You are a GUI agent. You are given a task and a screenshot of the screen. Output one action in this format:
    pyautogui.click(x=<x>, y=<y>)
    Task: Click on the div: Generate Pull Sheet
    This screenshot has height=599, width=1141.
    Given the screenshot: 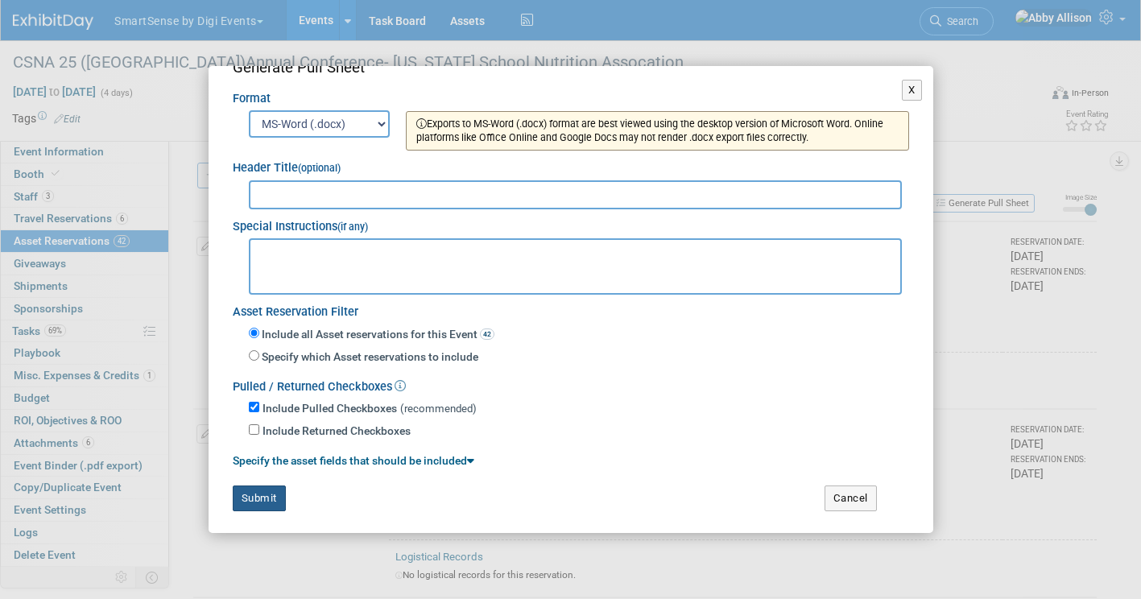 What is the action you would take?
    pyautogui.click(x=571, y=68)
    